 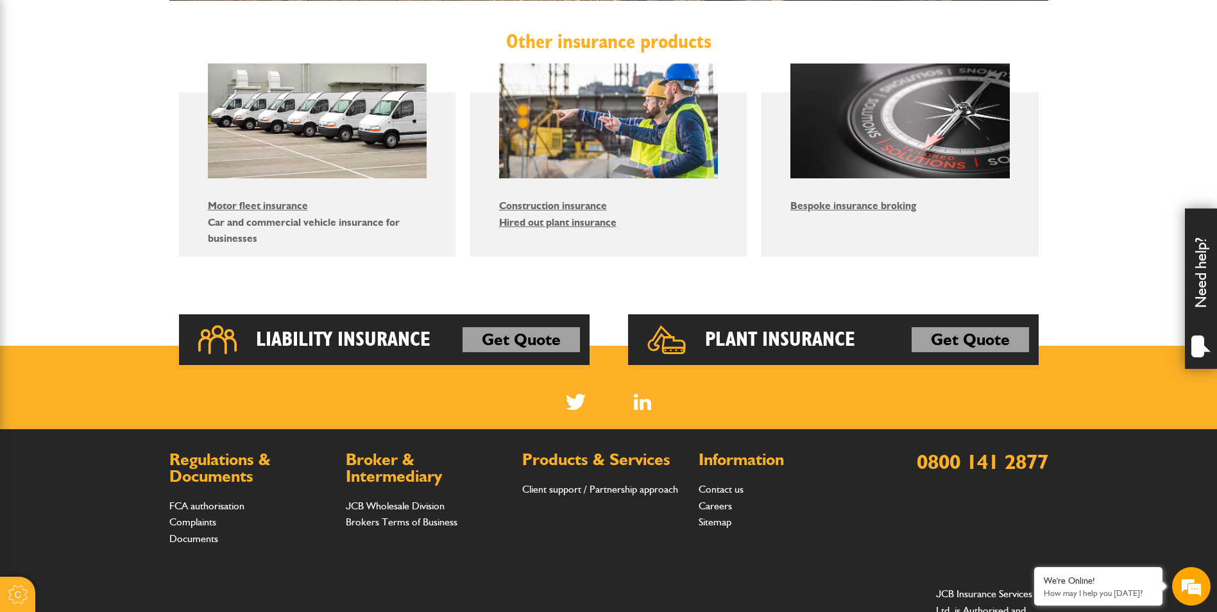 What do you see at coordinates (343, 340) in the screenshot?
I see `h2: Liability Insurance` at bounding box center [343, 340].